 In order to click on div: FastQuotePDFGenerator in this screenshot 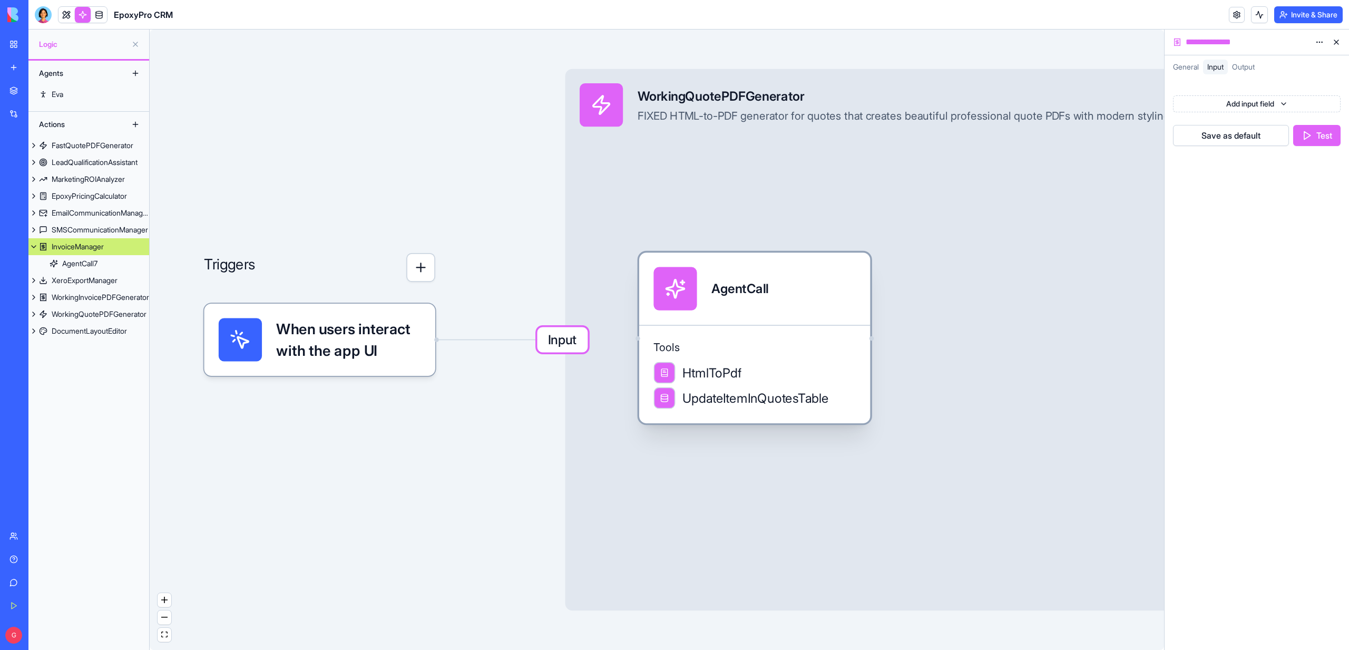, I will do `click(92, 145)`.